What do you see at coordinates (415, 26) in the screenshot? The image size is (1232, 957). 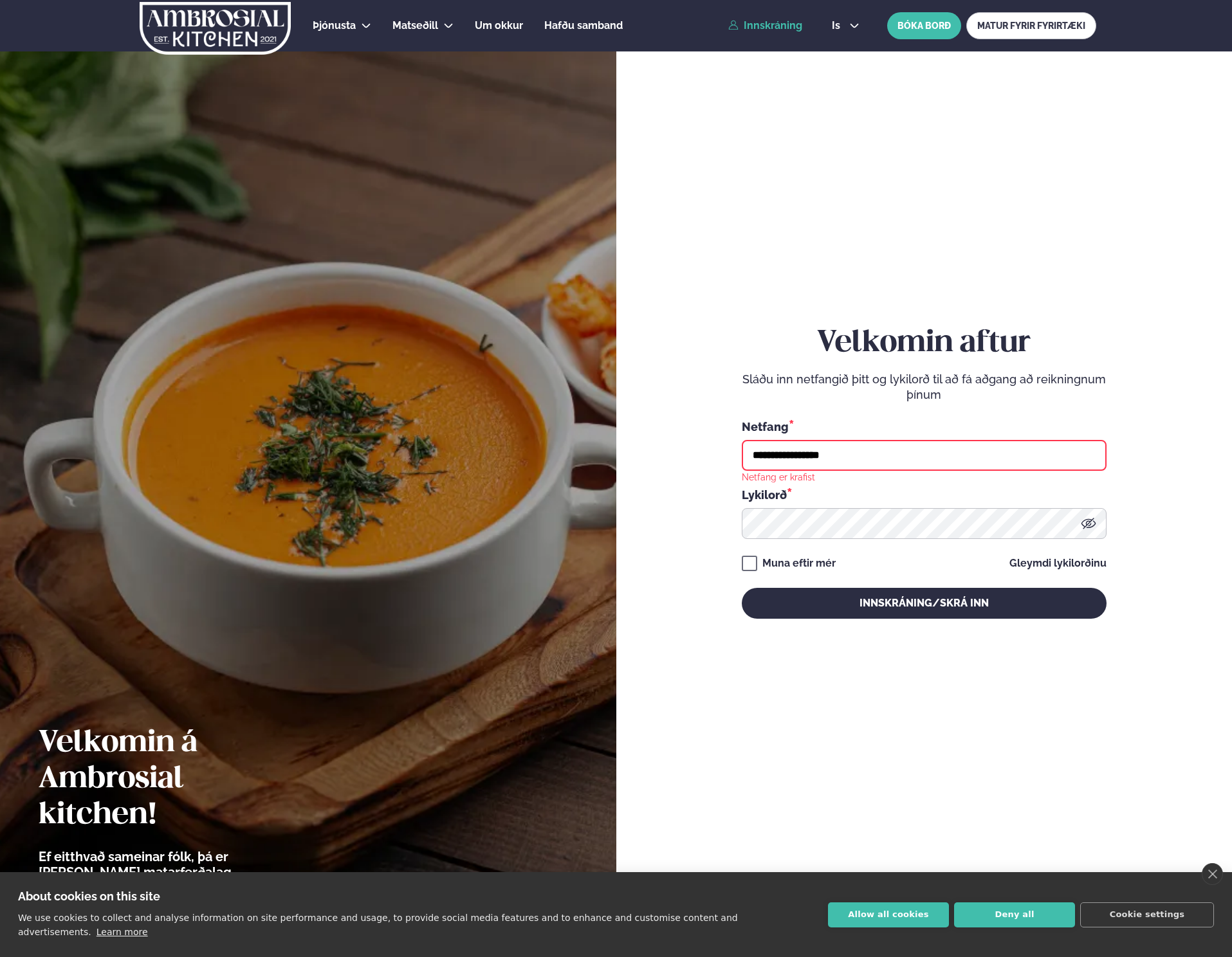 I see `a: Matseðill` at bounding box center [415, 26].